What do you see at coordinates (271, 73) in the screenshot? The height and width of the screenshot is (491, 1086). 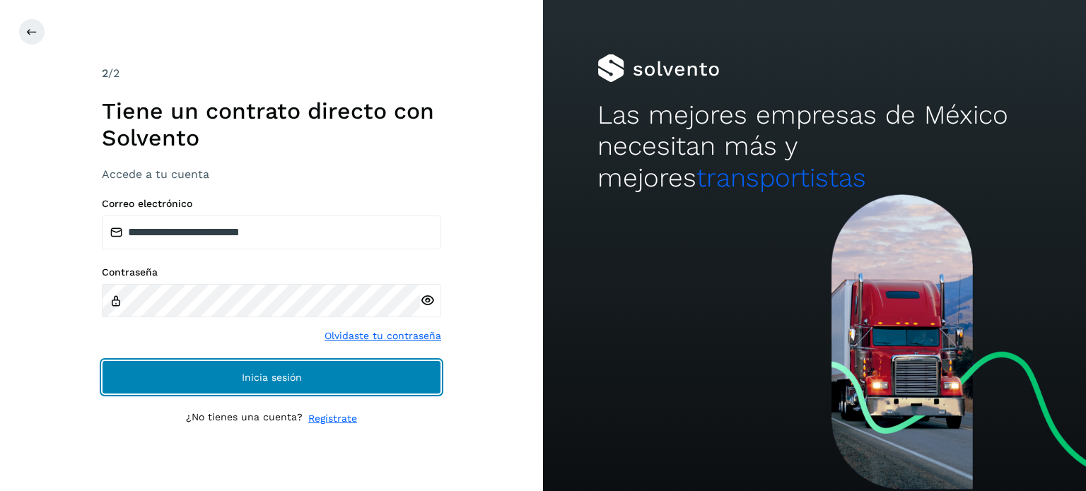 I see `div: /2` at bounding box center [271, 73].